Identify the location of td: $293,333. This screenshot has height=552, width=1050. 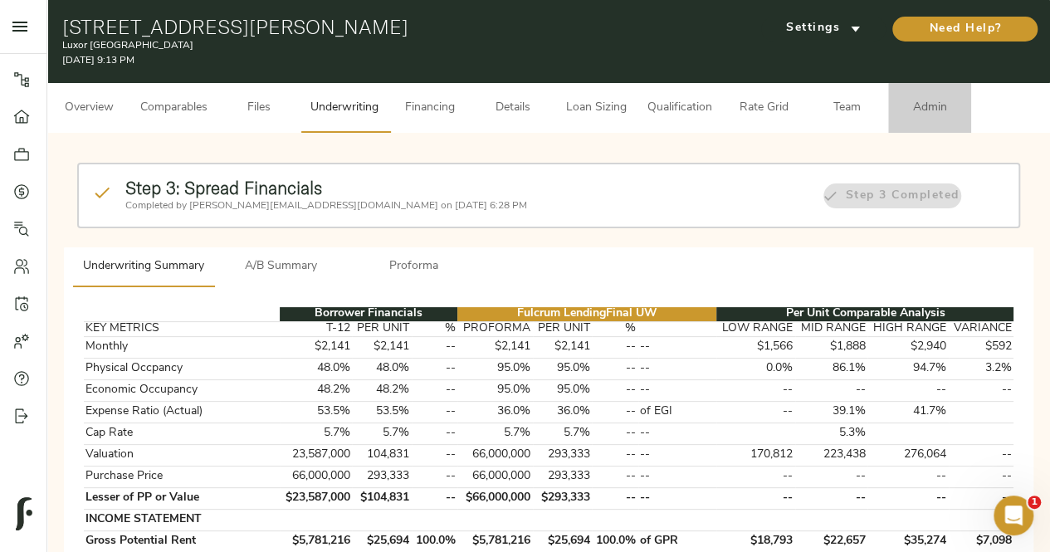
(562, 498).